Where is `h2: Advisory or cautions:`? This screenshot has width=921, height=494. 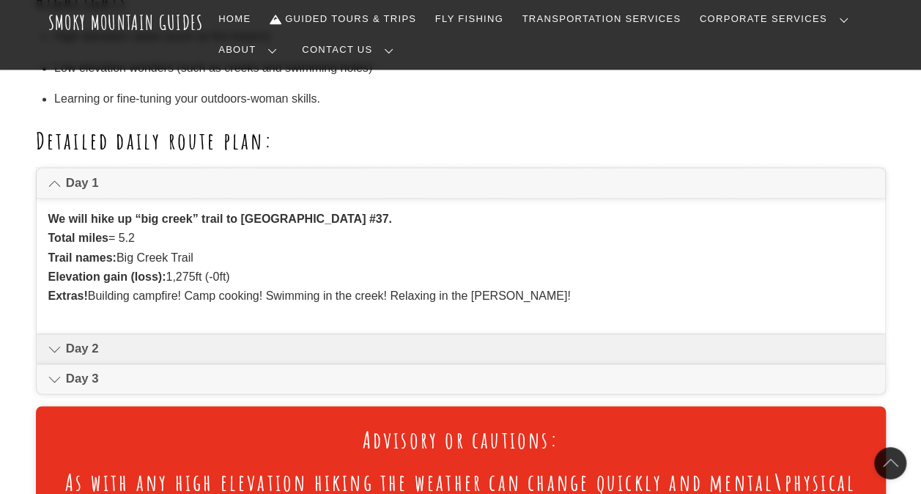 h2: Advisory or cautions: is located at coordinates (461, 439).